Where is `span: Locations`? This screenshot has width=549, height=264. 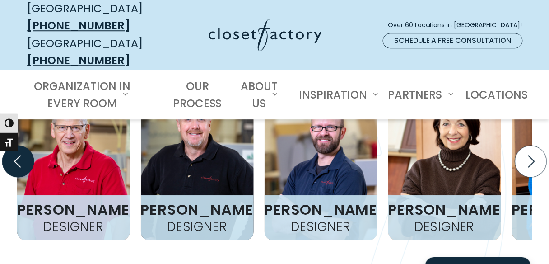 span: Locations is located at coordinates (497, 94).